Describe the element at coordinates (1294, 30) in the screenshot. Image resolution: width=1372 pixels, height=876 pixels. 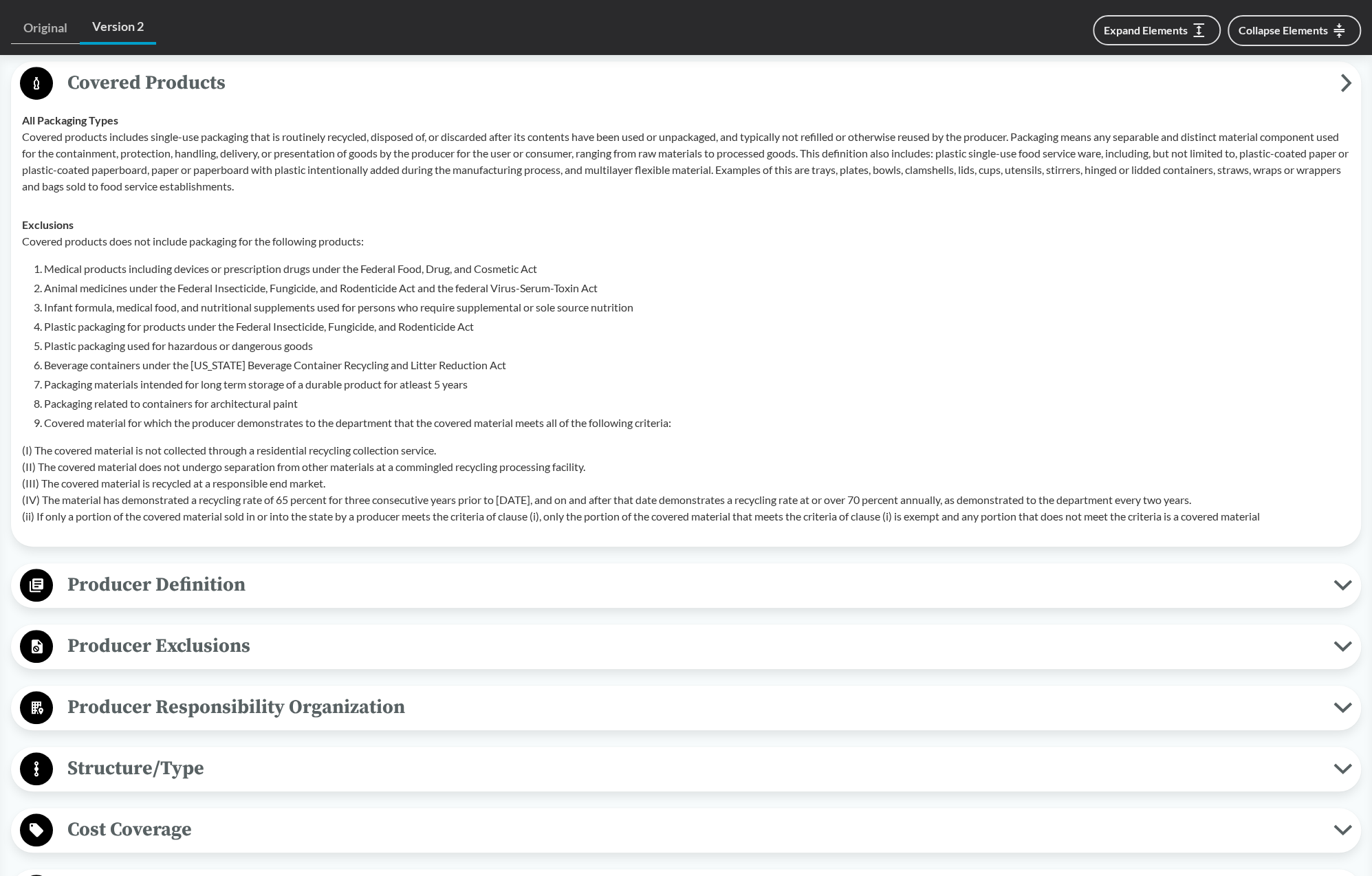
I see `button: Collapse Elements` at that location.